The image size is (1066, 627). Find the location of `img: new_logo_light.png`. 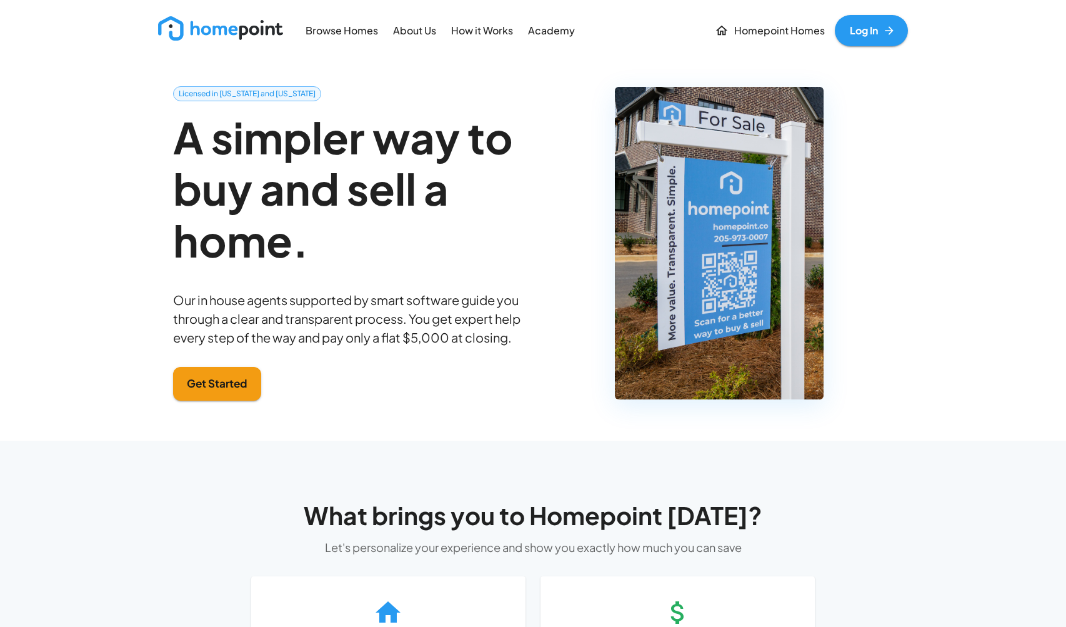

img: new_logo_light.png is located at coordinates (221, 28).